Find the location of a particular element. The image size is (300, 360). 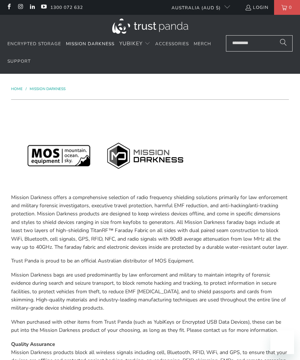

a: Support is located at coordinates (19, 61).